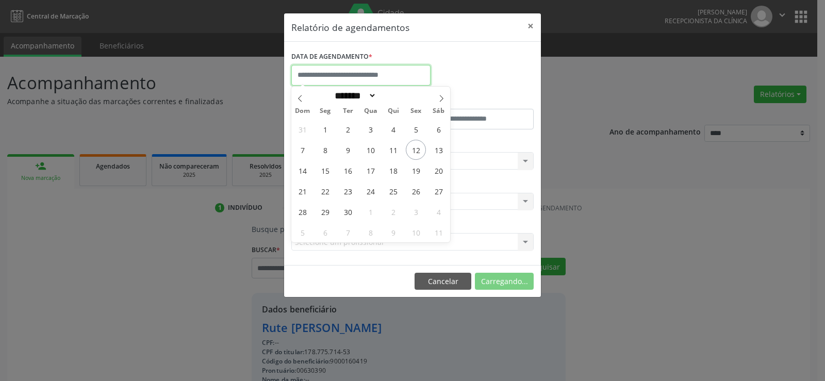 Image resolution: width=825 pixels, height=381 pixels. I want to click on span: Setembro 12, 2025, so click(416, 150).